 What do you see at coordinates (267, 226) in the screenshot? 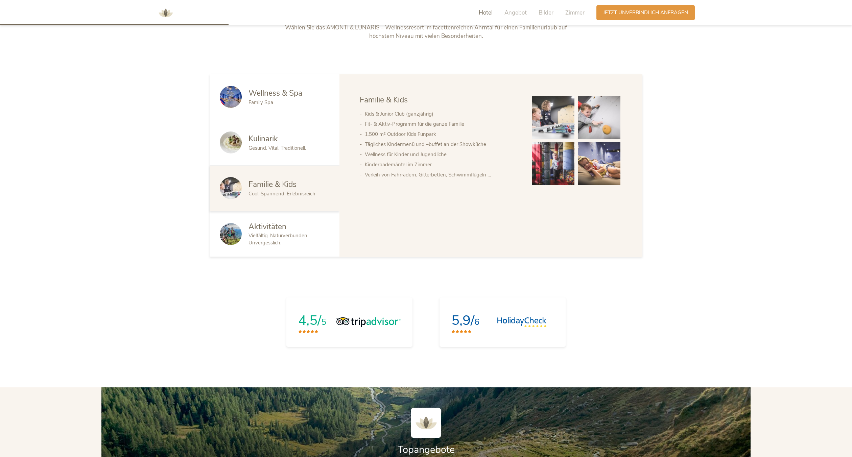
I see `span: Aktivitäten` at bounding box center [267, 226].